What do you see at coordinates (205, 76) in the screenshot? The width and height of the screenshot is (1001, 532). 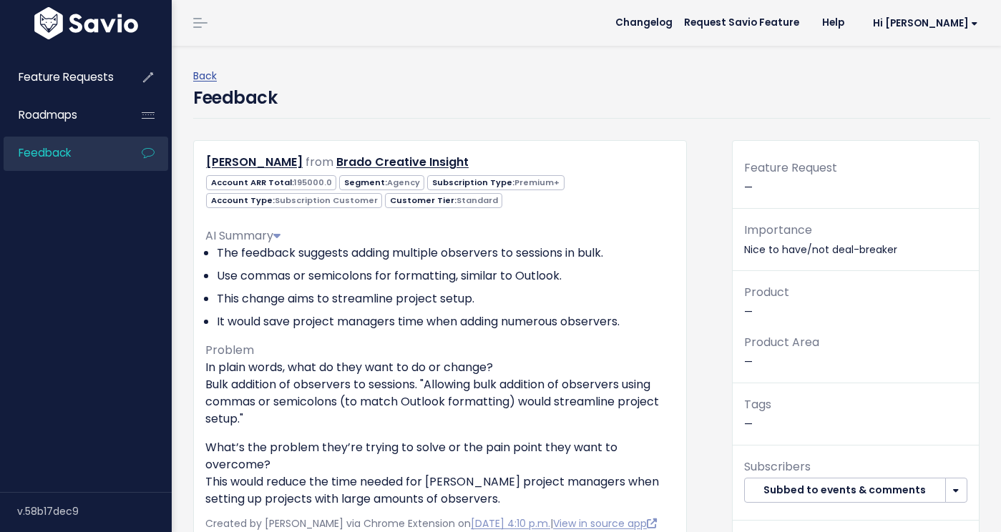 I see `a: Back` at bounding box center [205, 76].